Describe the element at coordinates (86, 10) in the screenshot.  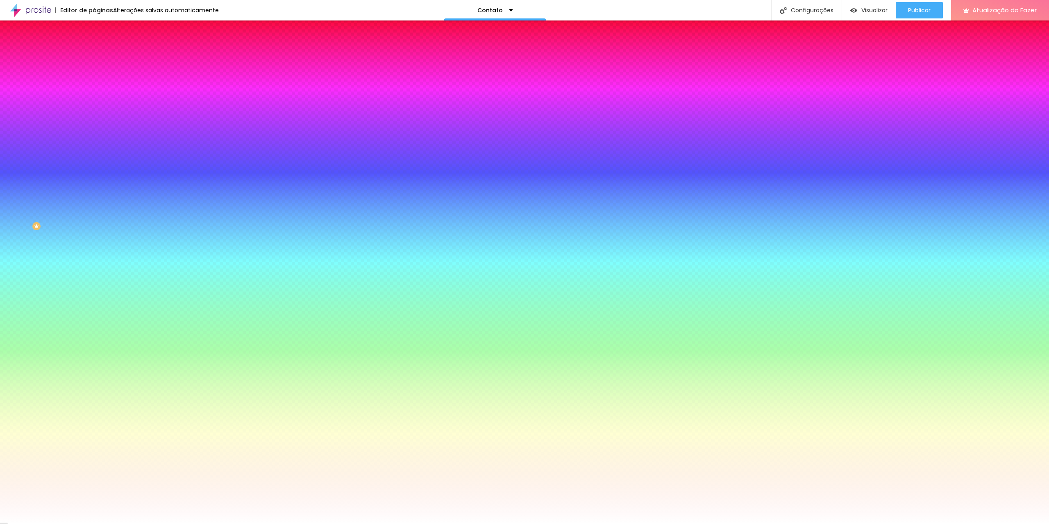
I see `font: Editor de páginas` at that location.